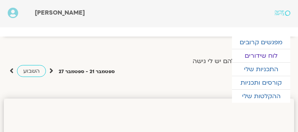  What do you see at coordinates (31, 71) in the screenshot?
I see `a: השבוע` at bounding box center [31, 71].